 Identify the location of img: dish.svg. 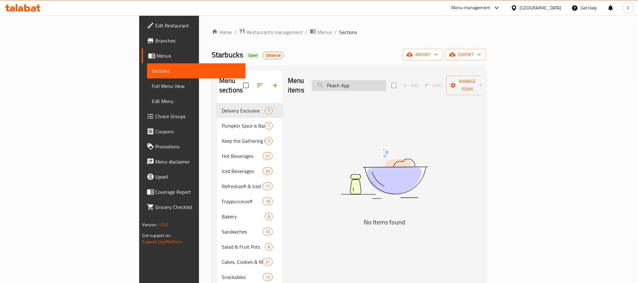
(385, 174).